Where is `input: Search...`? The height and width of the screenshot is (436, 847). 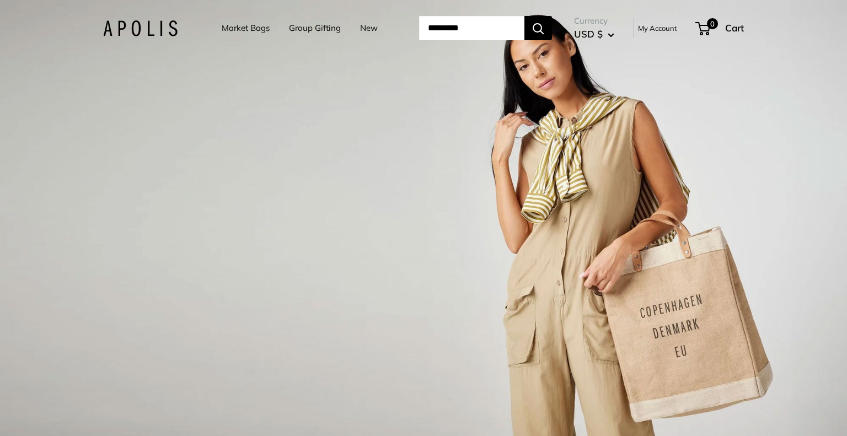
input: Search... is located at coordinates (471, 28).